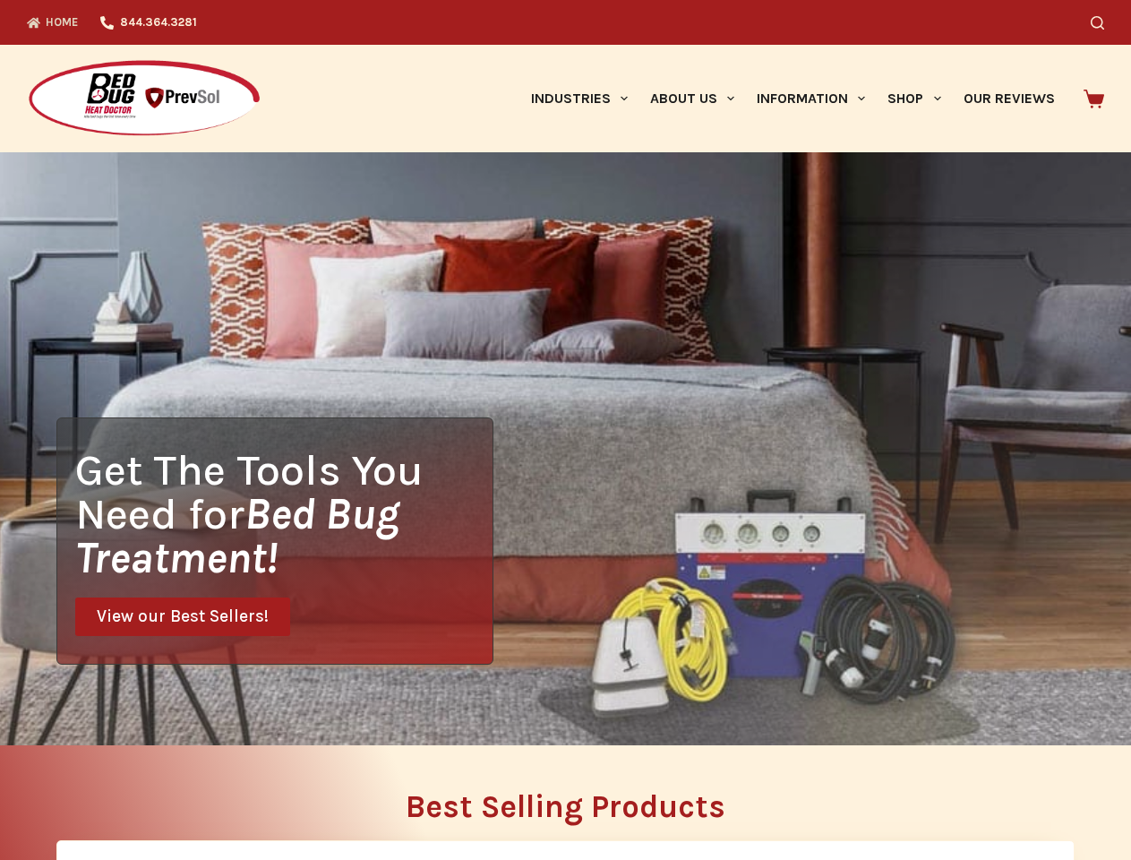 The image size is (1131, 860). What do you see at coordinates (144, 99) in the screenshot?
I see `a: Prevsol/Bed Bug Heat Doctor` at bounding box center [144, 99].